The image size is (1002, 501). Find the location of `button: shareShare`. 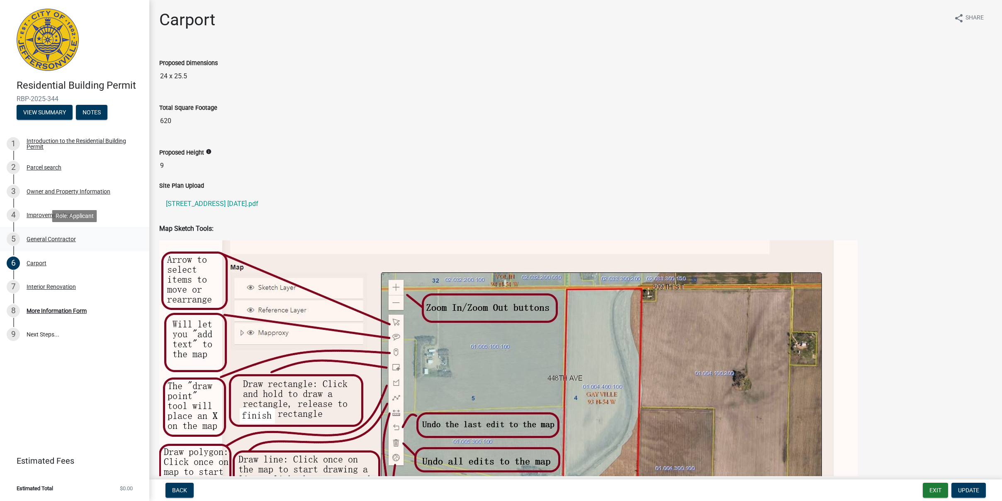

button: shareShare is located at coordinates (969, 18).